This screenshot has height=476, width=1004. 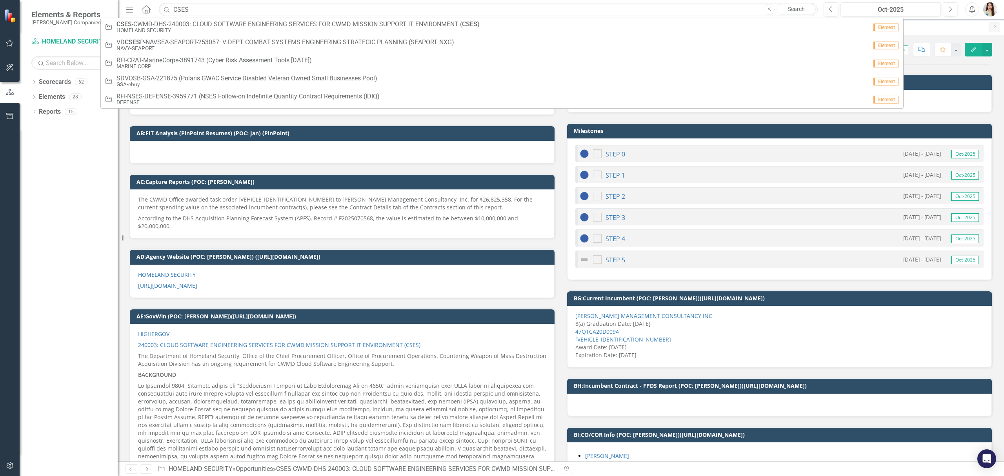 What do you see at coordinates (247, 78) in the screenshot?
I see `span: SDVOSB-GSA-221875 (Polaris GWAC Service Disabled Veteran Owned Small Businesses Pool)` at bounding box center [247, 78].